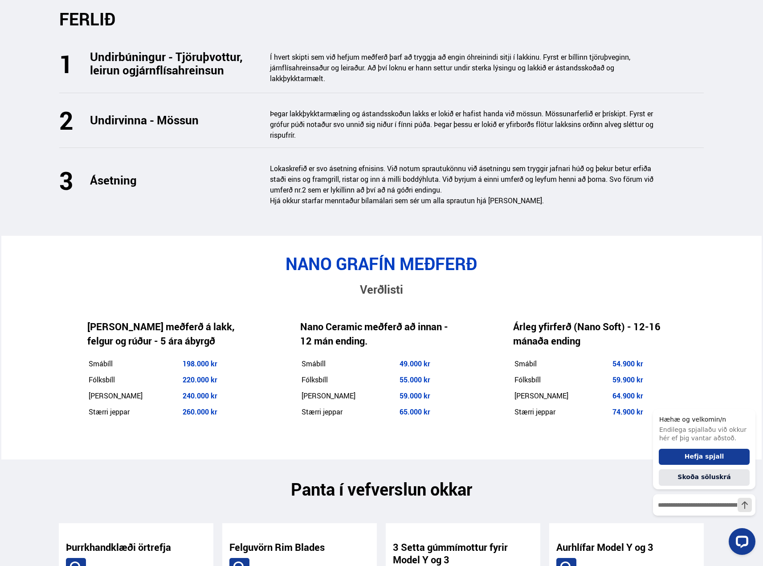 The width and height of the screenshot is (763, 566). What do you see at coordinates (176, 180) in the screenshot?
I see `h3: Ásetning` at bounding box center [176, 180].